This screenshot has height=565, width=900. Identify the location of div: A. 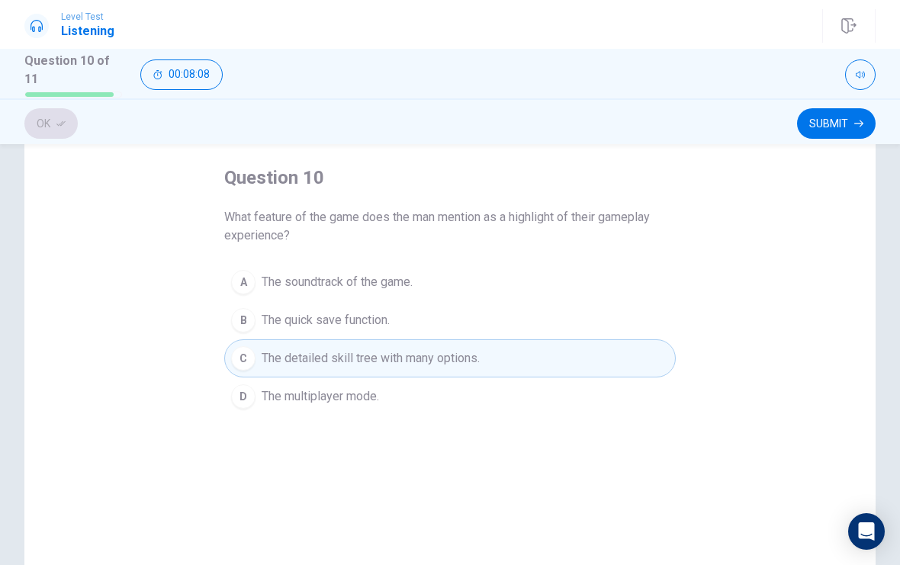
(243, 282).